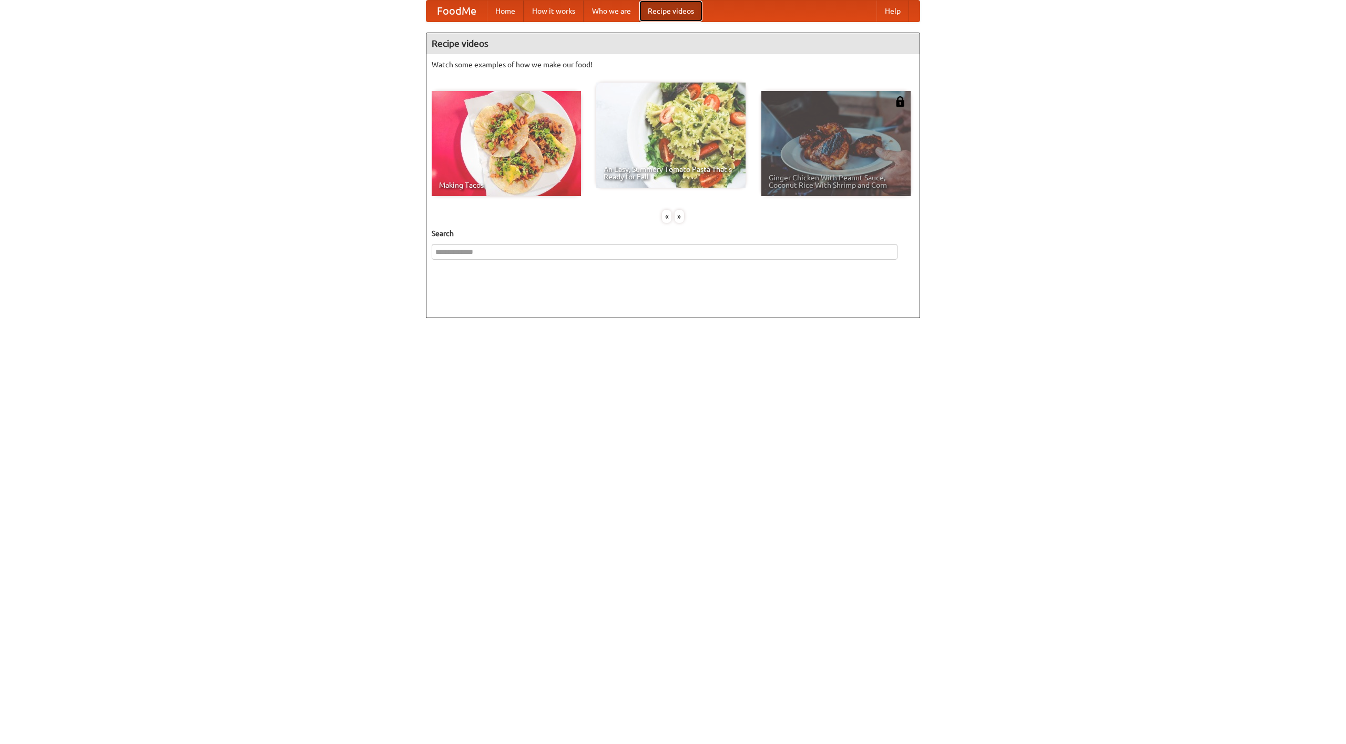 The image size is (1346, 744). I want to click on img: 483408.png, so click(900, 101).